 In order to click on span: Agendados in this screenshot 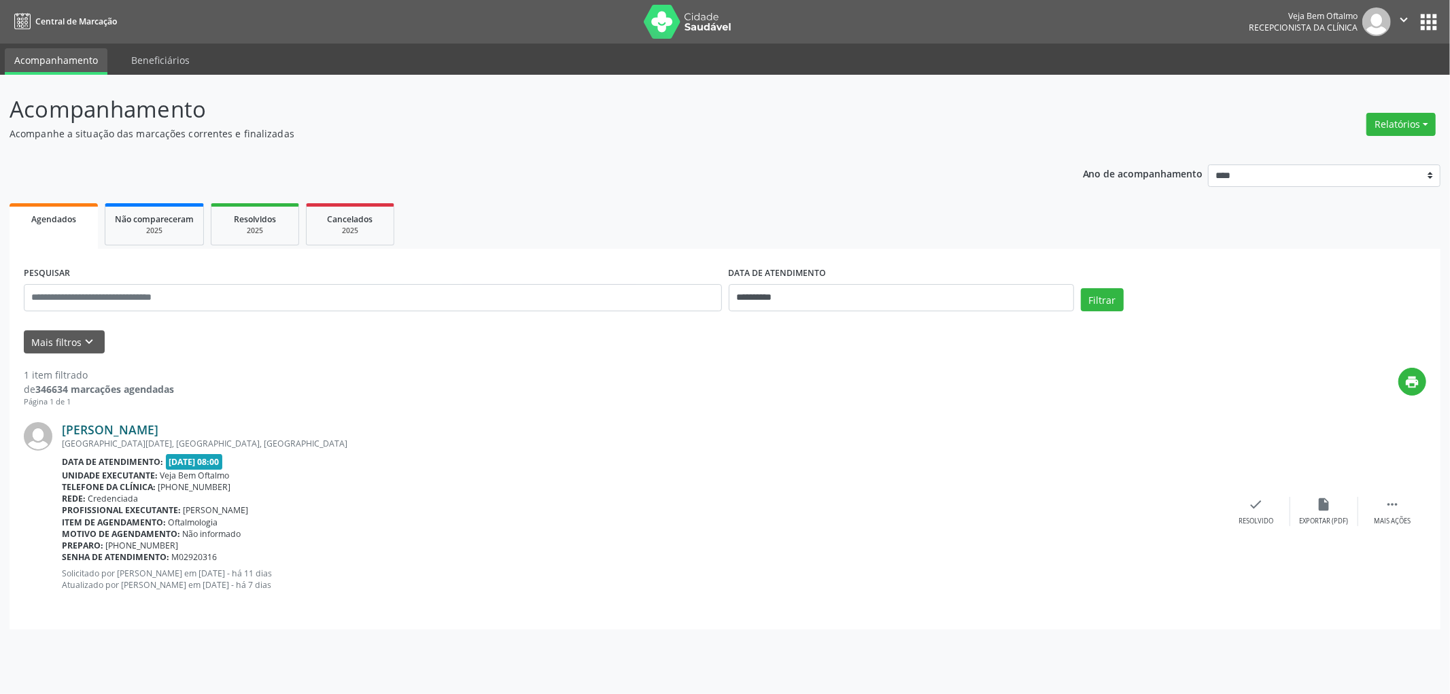, I will do `click(54, 219)`.